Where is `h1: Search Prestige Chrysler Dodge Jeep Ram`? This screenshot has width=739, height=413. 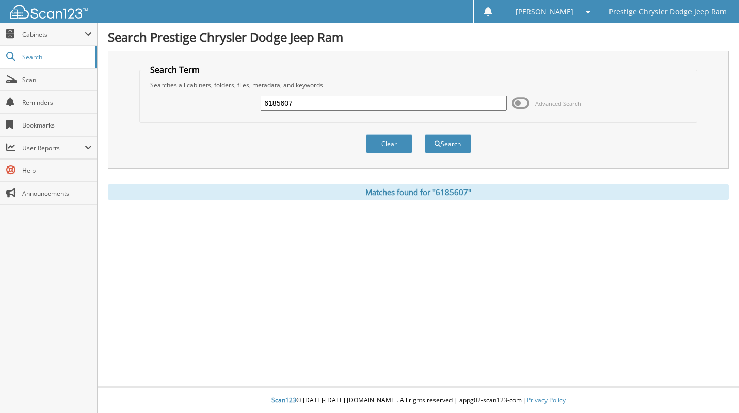
h1: Search Prestige Chrysler Dodge Jeep Ram is located at coordinates (418, 37).